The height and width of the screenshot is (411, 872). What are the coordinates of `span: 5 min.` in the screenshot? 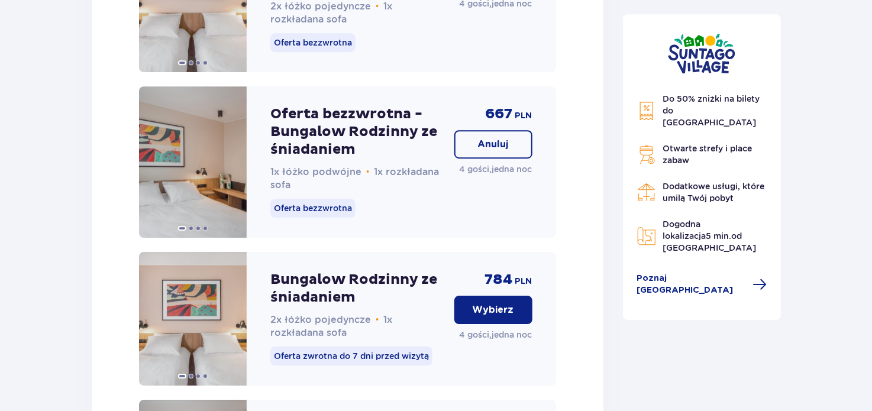 It's located at (719, 236).